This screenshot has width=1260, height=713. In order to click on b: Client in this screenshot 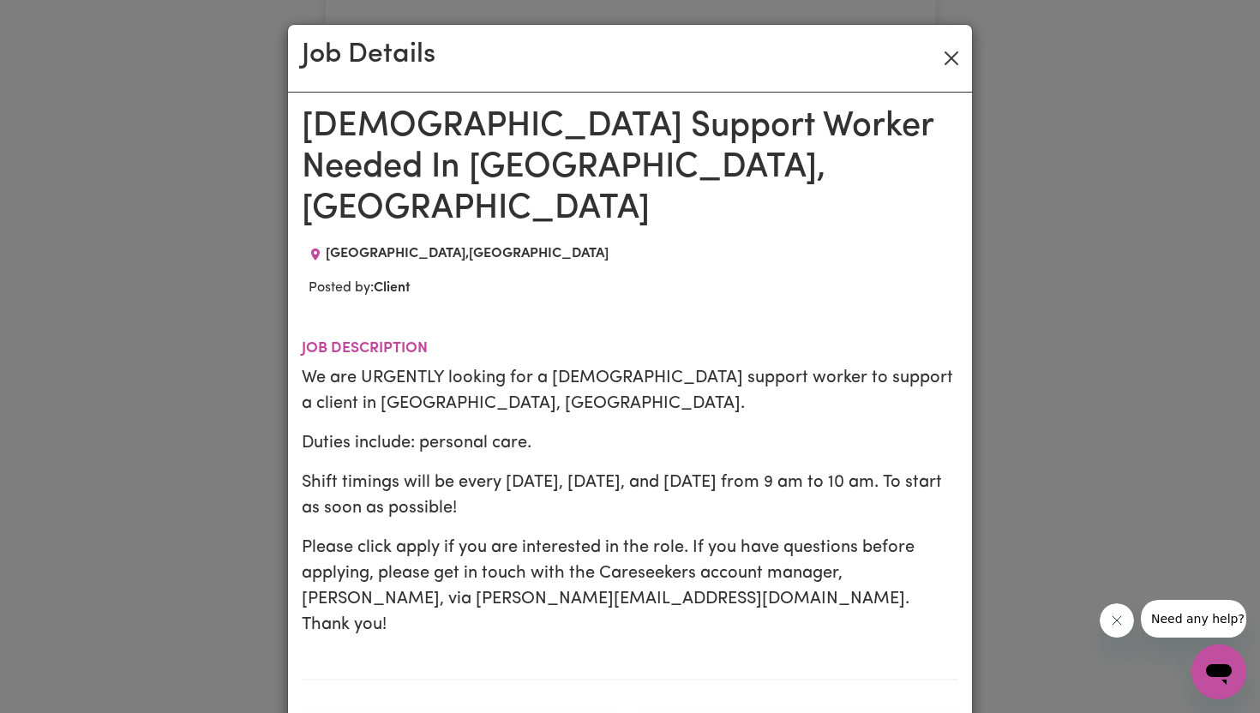, I will do `click(392, 288)`.